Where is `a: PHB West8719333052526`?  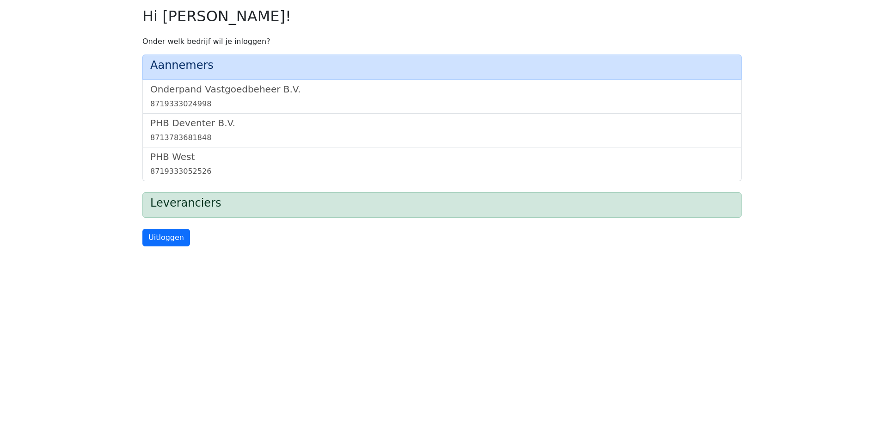
a: PHB West8719333052526 is located at coordinates (442, 164).